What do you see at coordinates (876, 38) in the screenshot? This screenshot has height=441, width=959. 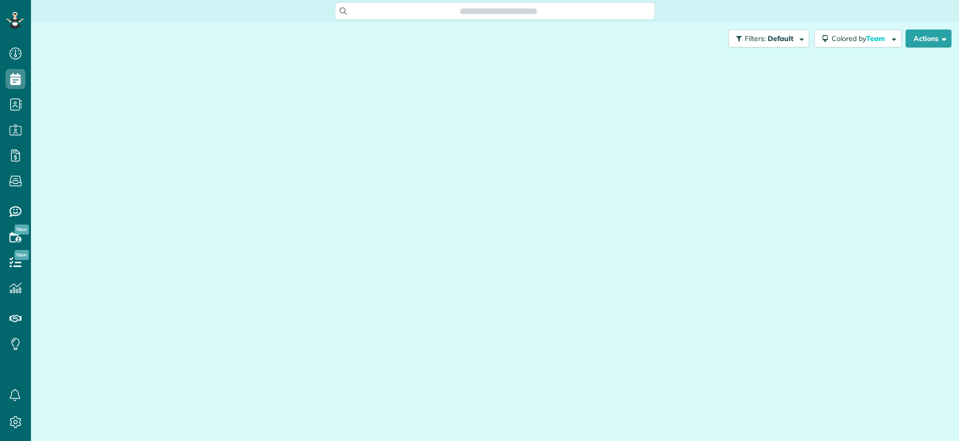 I see `span: Team` at bounding box center [876, 38].